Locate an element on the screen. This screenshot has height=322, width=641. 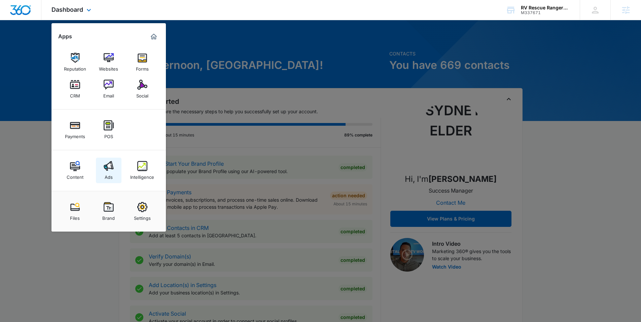
div: Content is located at coordinates (75, 176).